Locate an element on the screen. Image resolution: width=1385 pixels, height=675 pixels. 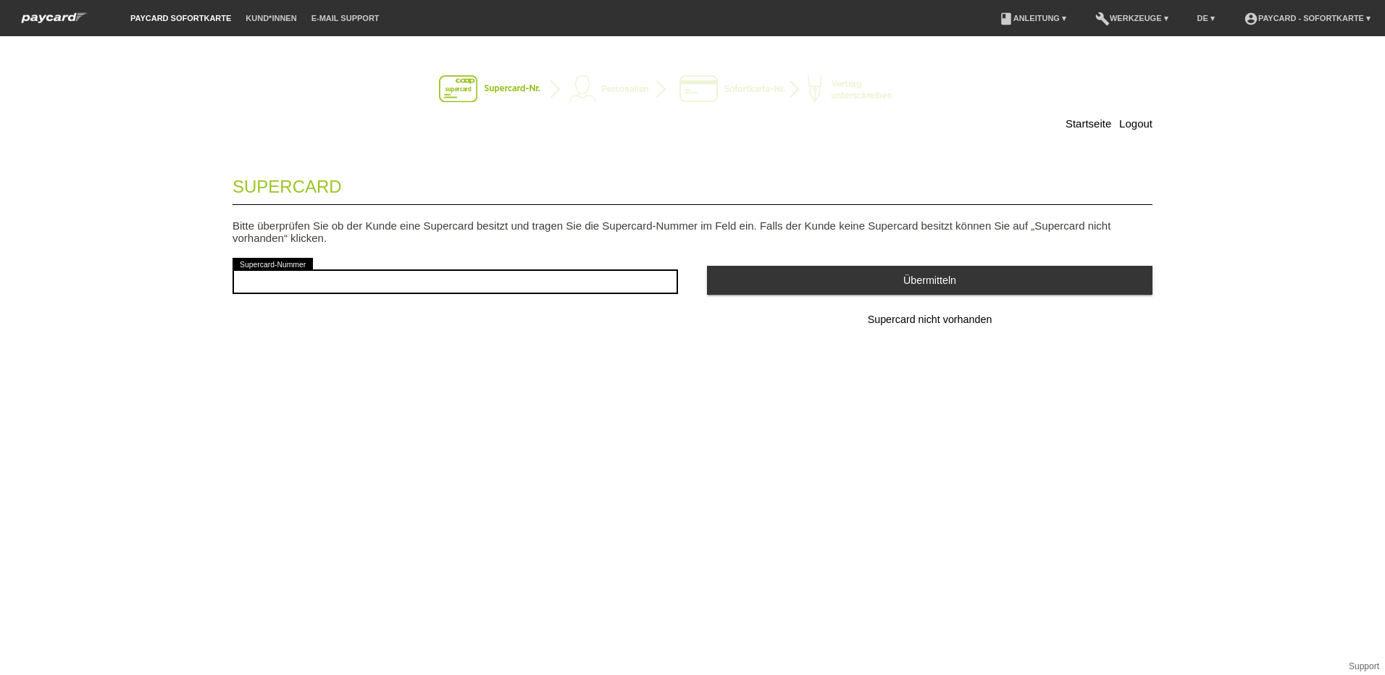
p: Bitte überprüfen Sie ob der Kunde eine Supercard besitzt und tragen Sie die Supercard-Nummer im F... is located at coordinates (693, 232).